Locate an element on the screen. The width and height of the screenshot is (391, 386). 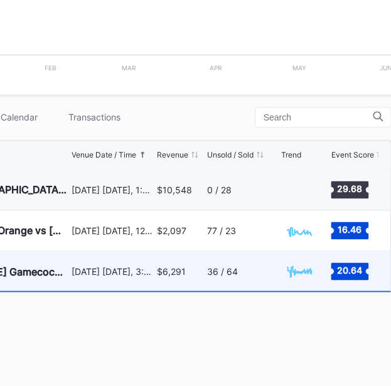
input: Search is located at coordinates (317, 117).